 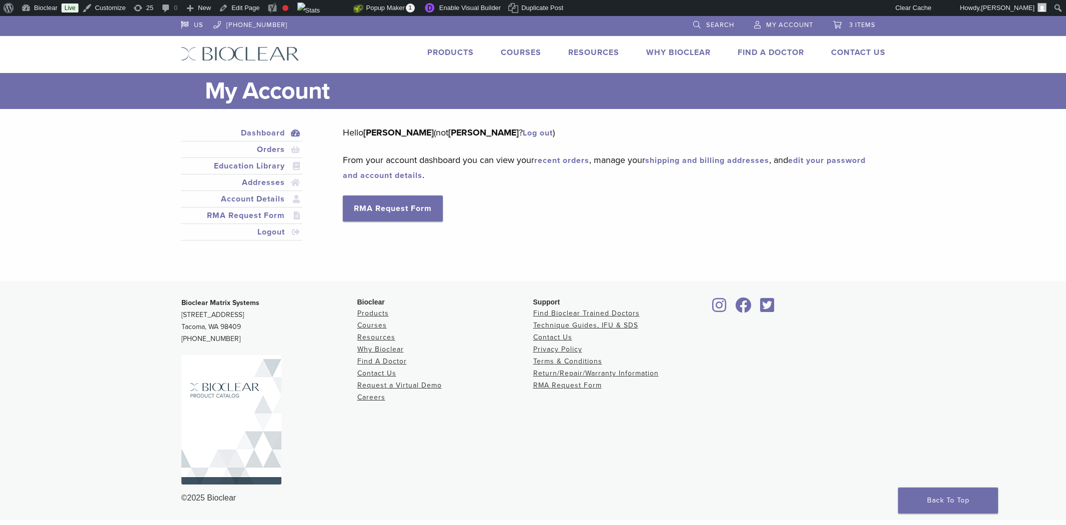 What do you see at coordinates (784, 23) in the screenshot?
I see `a: My Account` at bounding box center [784, 23].